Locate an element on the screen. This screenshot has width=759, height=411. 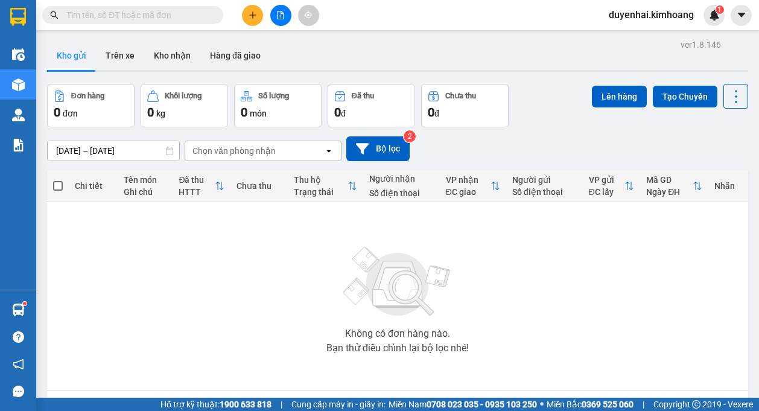
button: Kho gửi is located at coordinates (71, 56).